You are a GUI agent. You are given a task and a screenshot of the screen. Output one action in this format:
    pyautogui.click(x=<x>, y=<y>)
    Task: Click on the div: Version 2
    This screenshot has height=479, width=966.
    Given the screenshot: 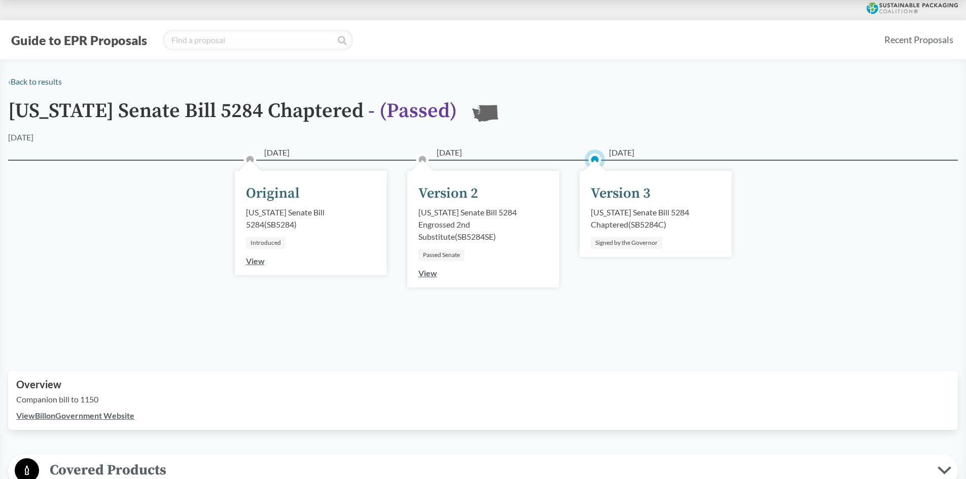 What is the action you would take?
    pyautogui.click(x=448, y=194)
    